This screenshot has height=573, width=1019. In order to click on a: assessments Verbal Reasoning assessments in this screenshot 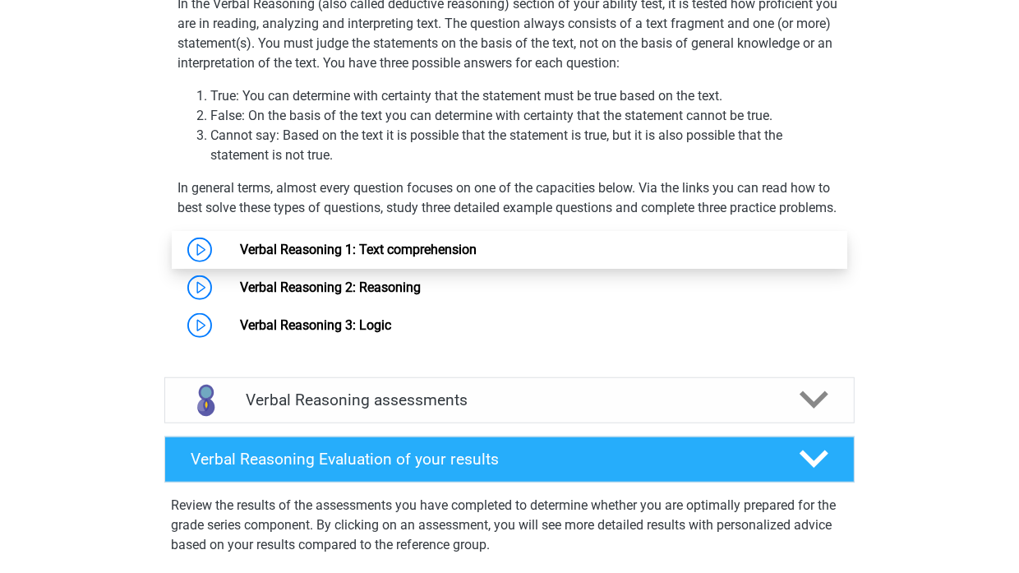, I will do `click(509, 400)`.